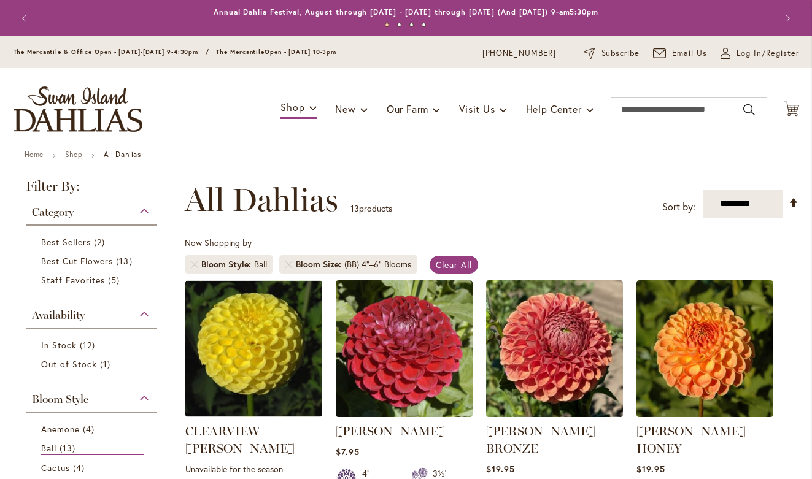  Describe the element at coordinates (399, 25) in the screenshot. I see `button: 2 of 4` at that location.